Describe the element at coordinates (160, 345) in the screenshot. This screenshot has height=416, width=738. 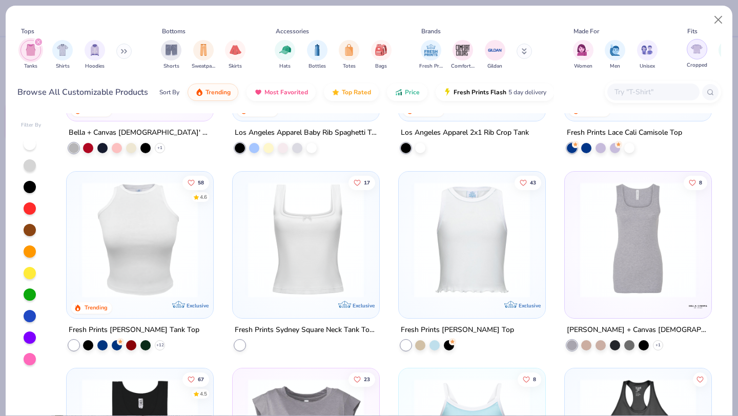
I see `span: + 12` at that location.